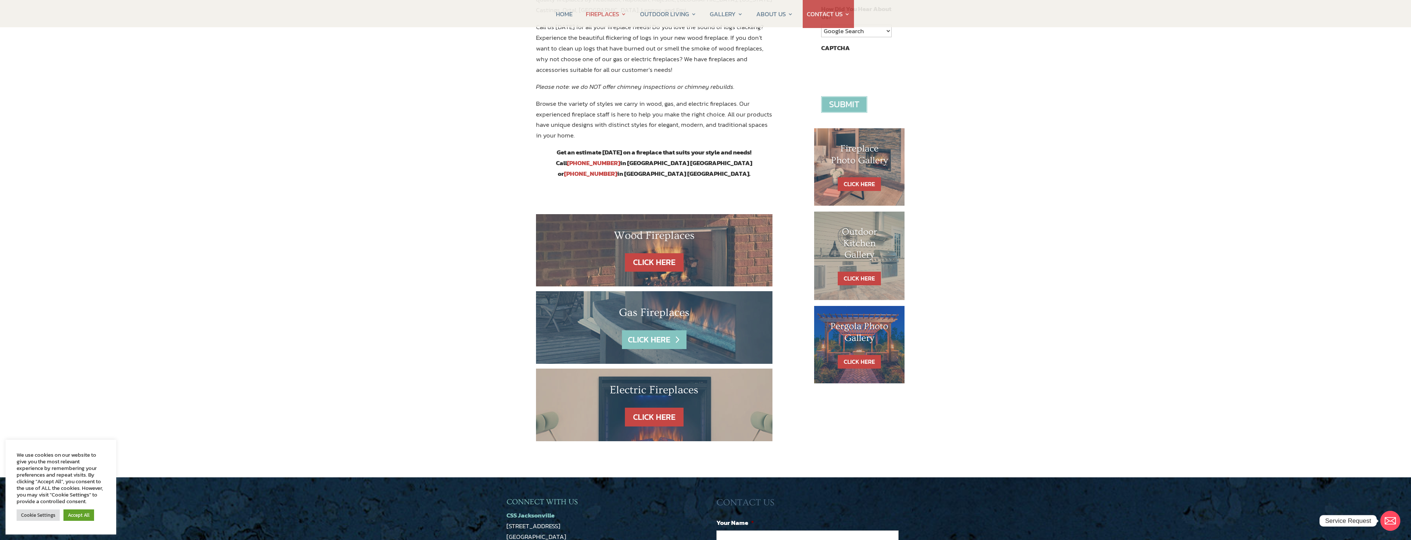 This screenshot has height=540, width=1411. Describe the element at coordinates (654, 238) in the screenshot. I see `h2: Wood Fireplaces` at that location.